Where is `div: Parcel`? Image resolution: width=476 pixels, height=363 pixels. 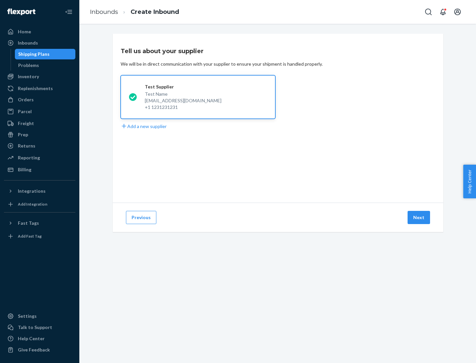 div: Parcel is located at coordinates (25, 112).